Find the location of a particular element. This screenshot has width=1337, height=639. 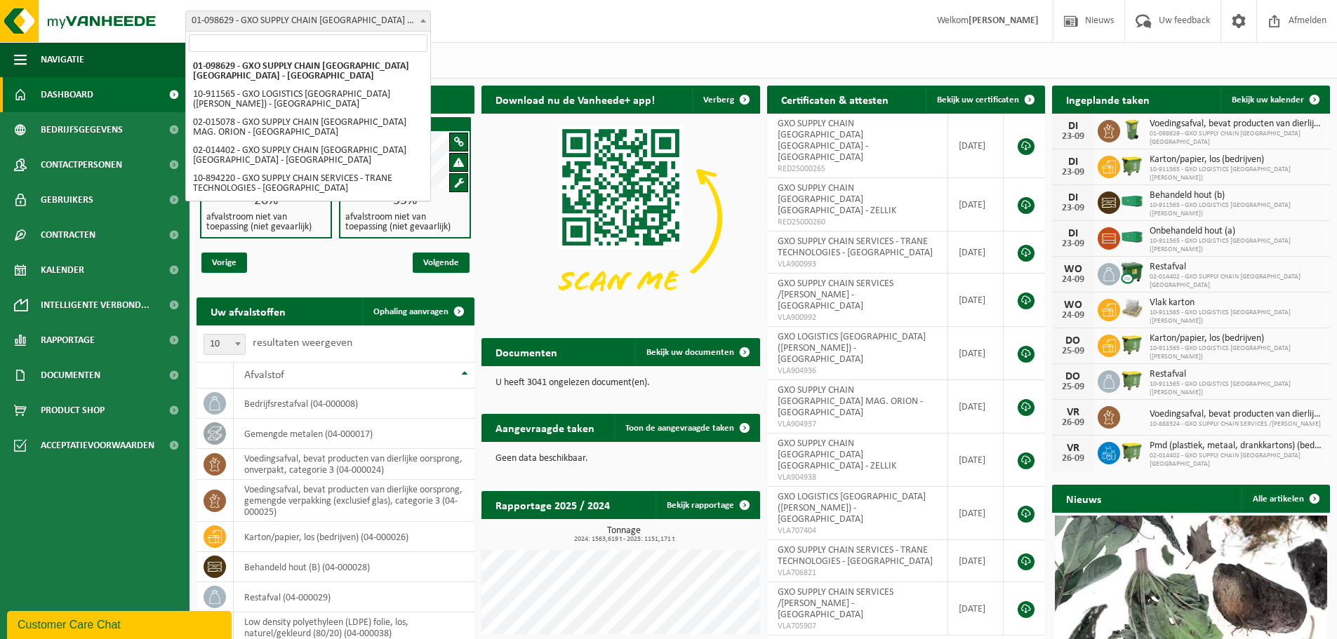

div: 25-09 is located at coordinates (1073, 352).